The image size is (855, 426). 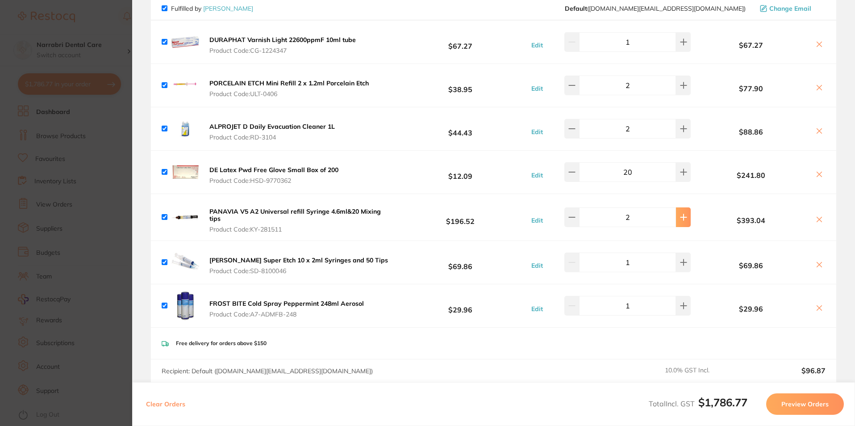 What do you see at coordinates (300, 220) in the screenshot?
I see `button: PANAVIA V5 A2 Universal refill Syringe 4.6ml&20 Mixing tips Product Code:KY-281511` at bounding box center [300, 220].